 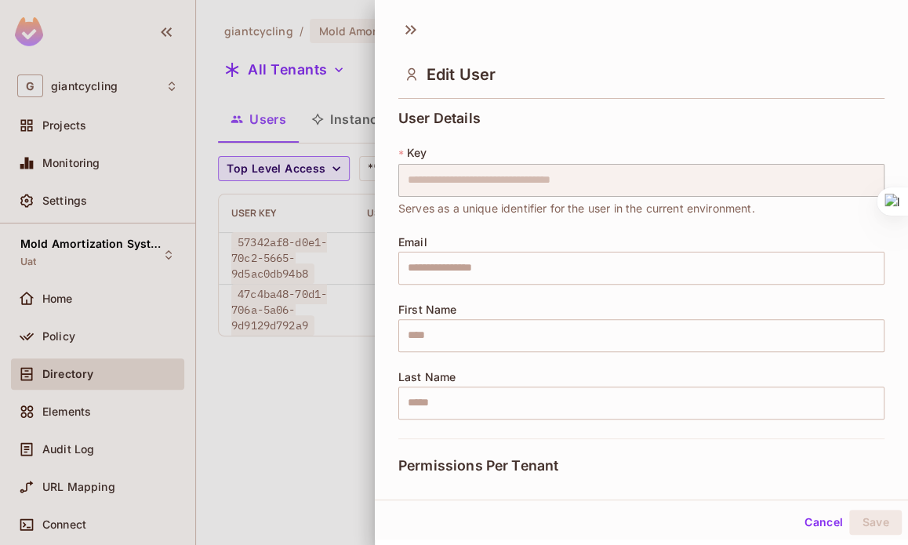 I want to click on span: Last Name, so click(x=427, y=377).